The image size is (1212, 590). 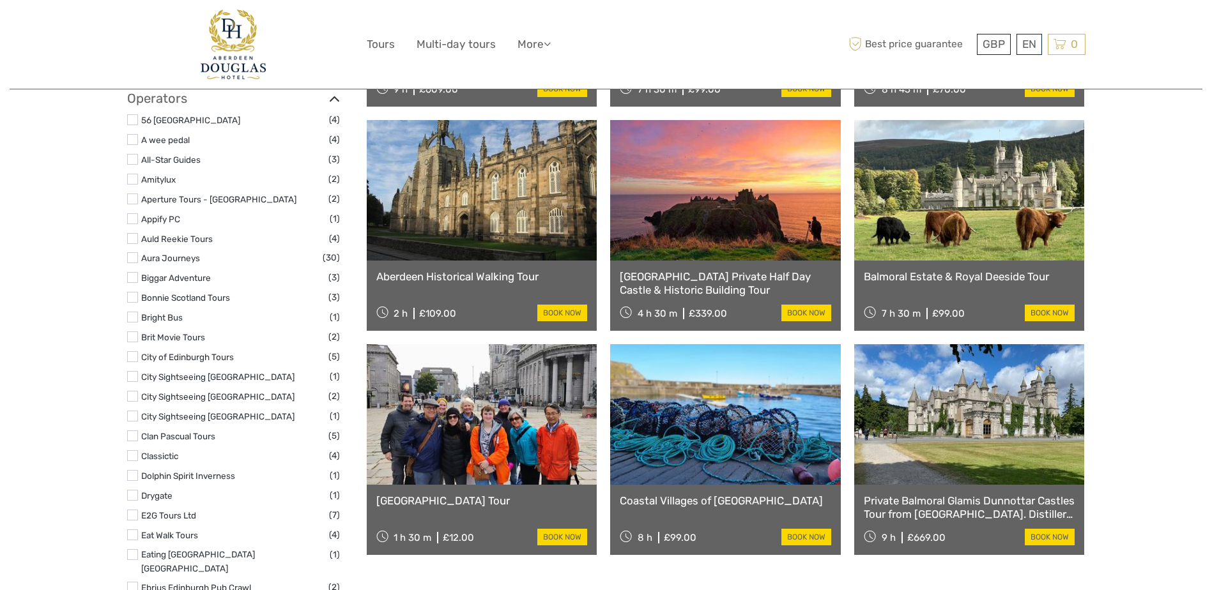 What do you see at coordinates (949, 89) in the screenshot?
I see `div: £70.00` at bounding box center [949, 89].